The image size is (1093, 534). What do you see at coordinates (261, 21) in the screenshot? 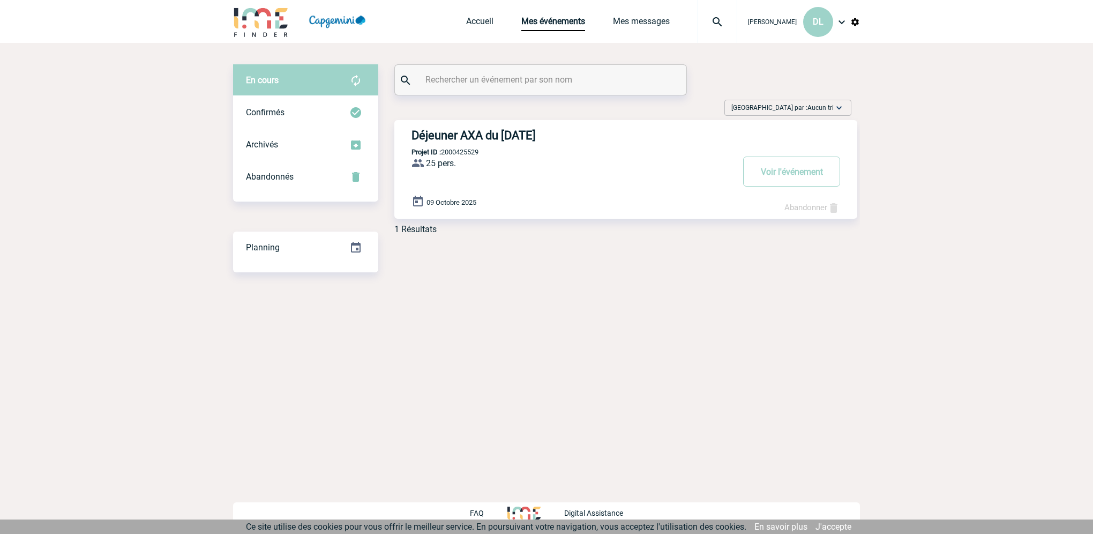
I see `img: IME-Finder` at bounding box center [261, 21].